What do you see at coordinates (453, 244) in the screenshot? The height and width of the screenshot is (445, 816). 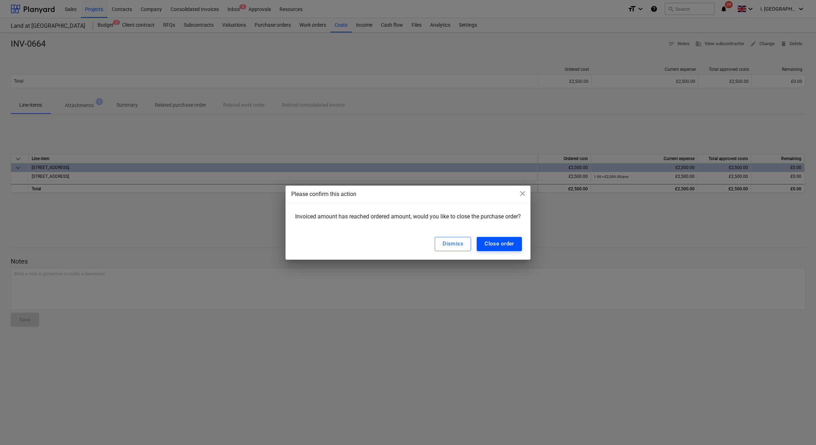 I see `button: Dismiss` at bounding box center [453, 244].